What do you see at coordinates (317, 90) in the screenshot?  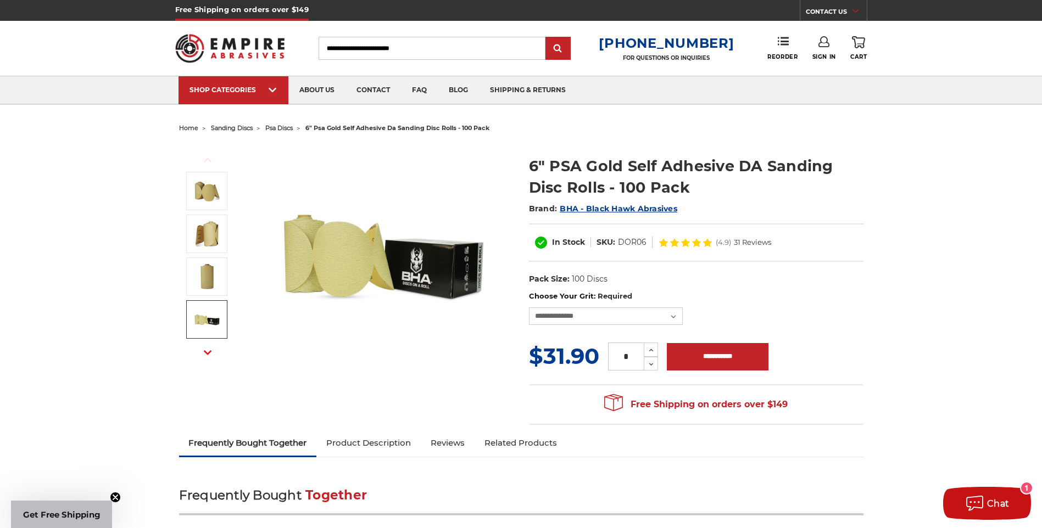 I see `a: about us` at bounding box center [317, 90].